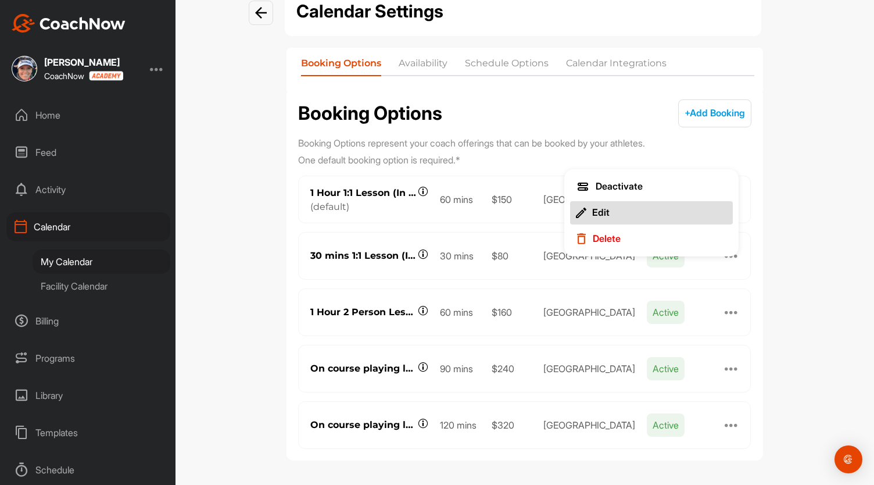 Image resolution: width=874 pixels, height=485 pixels. Describe the element at coordinates (329, 206) in the screenshot. I see `div: ( default )` at that location.